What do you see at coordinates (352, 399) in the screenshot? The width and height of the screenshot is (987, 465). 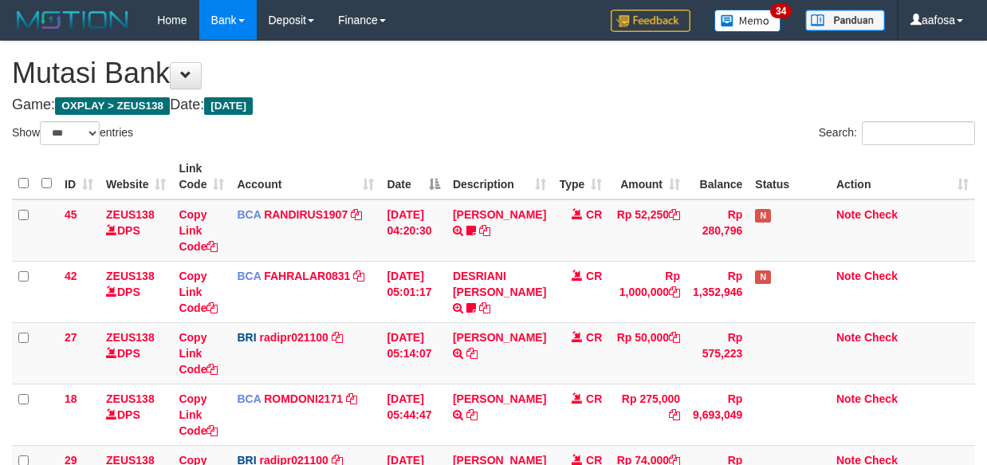 I see `a: Copy ROMDONI2171 to clipboard` at bounding box center [352, 399].